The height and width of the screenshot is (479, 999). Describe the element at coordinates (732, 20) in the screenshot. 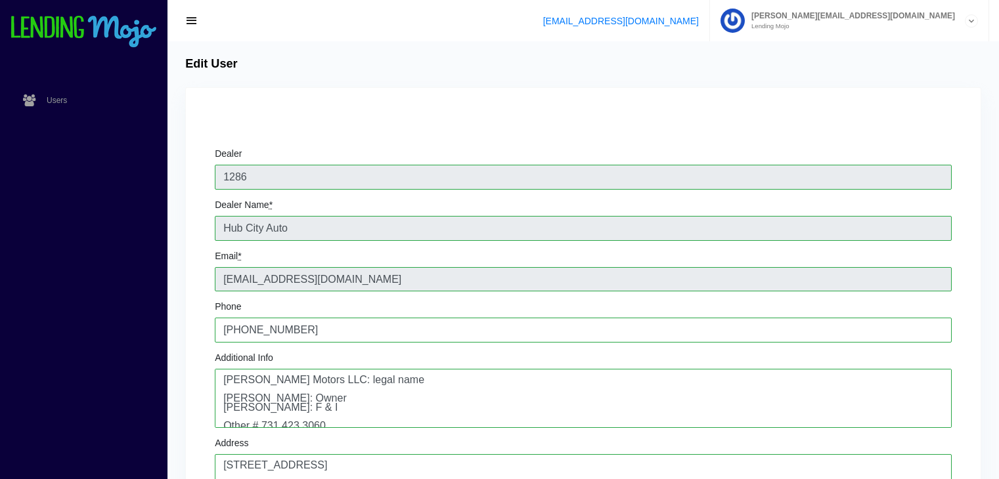

I see `img: Profile image` at that location.